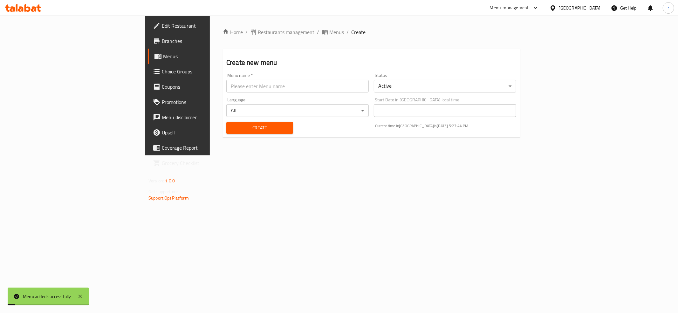 The width and height of the screenshot is (678, 313). I want to click on a: Edit Restaurant, so click(203, 26).